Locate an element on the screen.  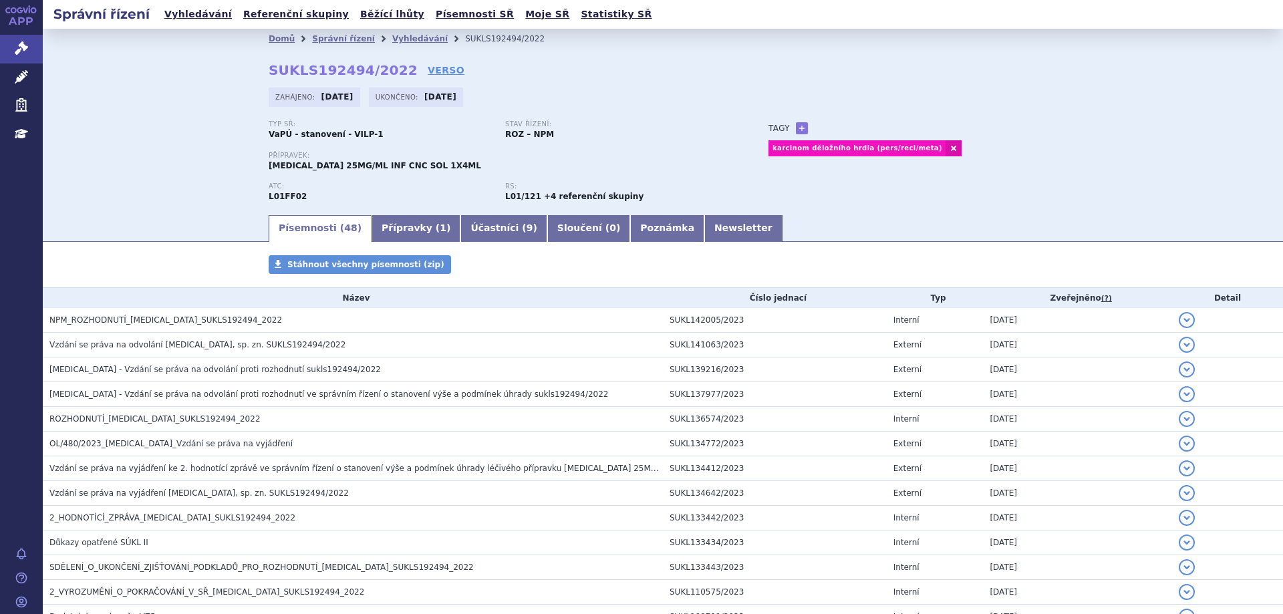
td: SUKL134642/2023 is located at coordinates (774, 493).